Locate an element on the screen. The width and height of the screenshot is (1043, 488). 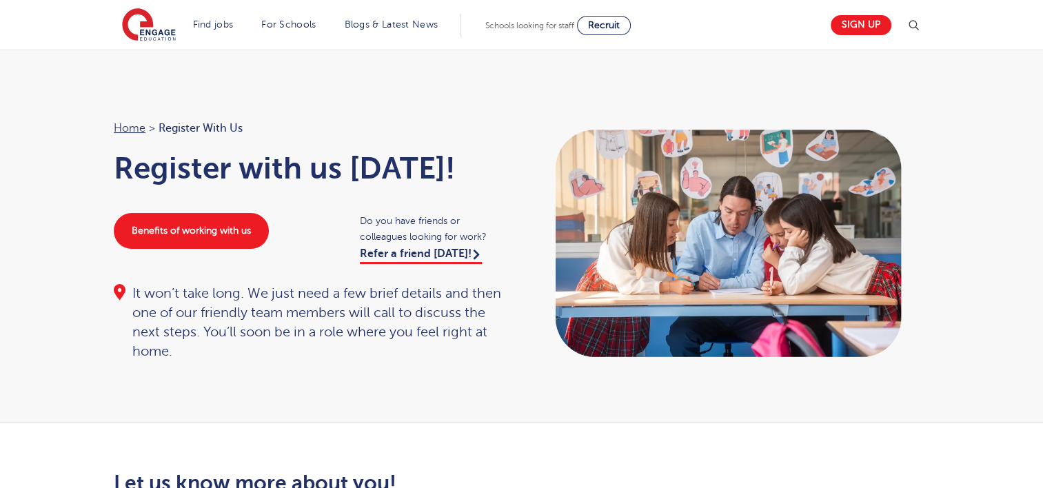
a: For Schools is located at coordinates (288, 24).